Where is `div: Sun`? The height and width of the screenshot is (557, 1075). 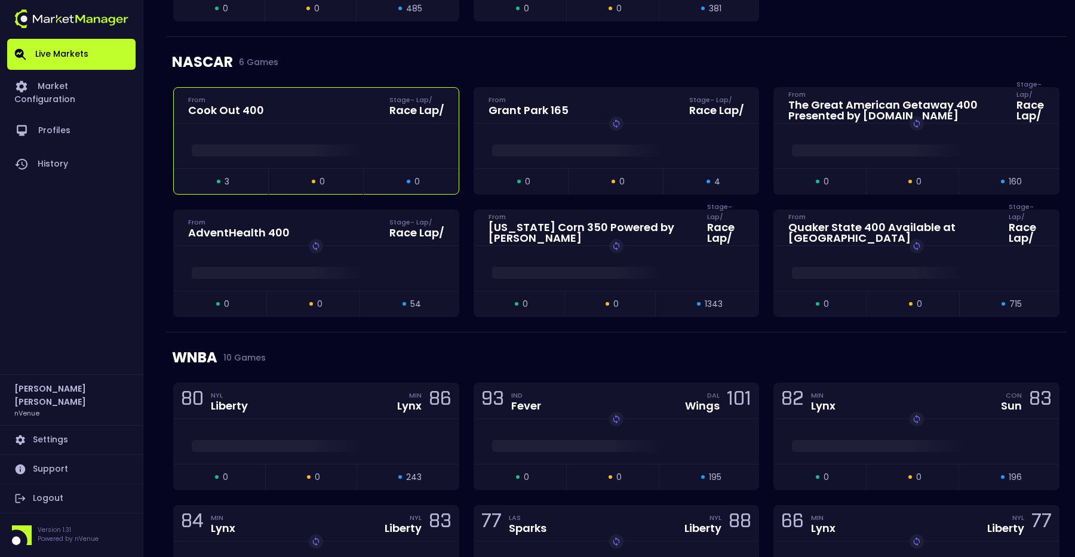
div: Sun is located at coordinates (1011, 406).